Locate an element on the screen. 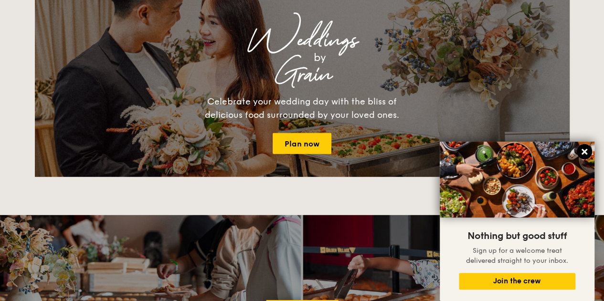  div: Celebrate your wedding day with the bliss of delicious food surrounded by your loved ones. is located at coordinates (302, 108).